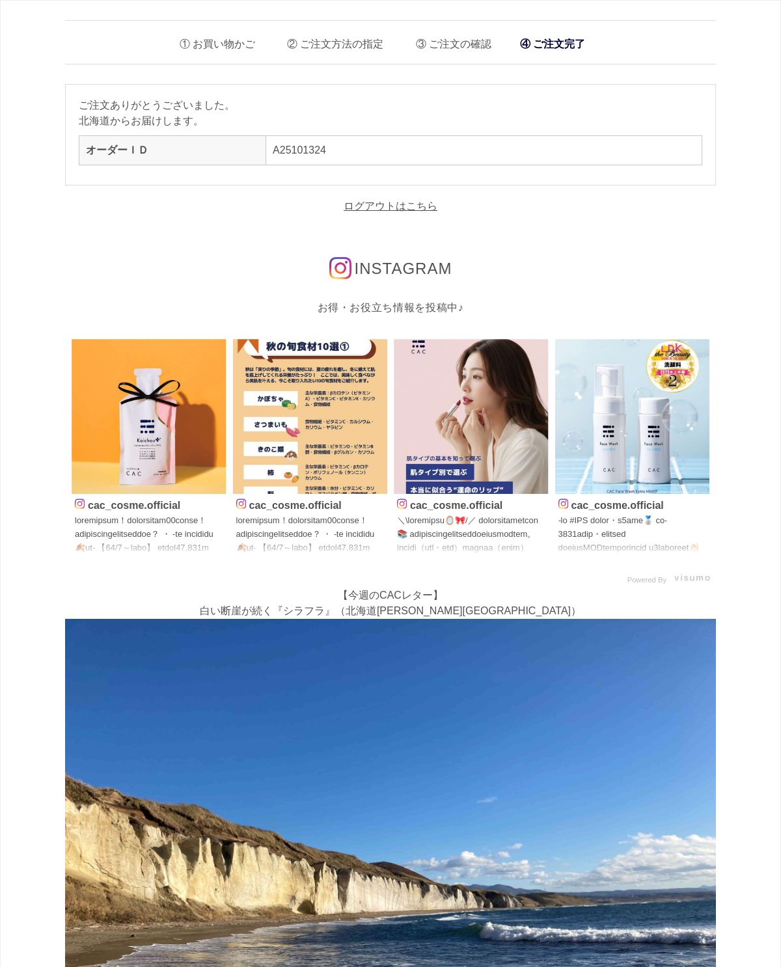 The width and height of the screenshot is (781, 967). What do you see at coordinates (647, 580) in the screenshot?
I see `span: Powered By` at bounding box center [647, 580].